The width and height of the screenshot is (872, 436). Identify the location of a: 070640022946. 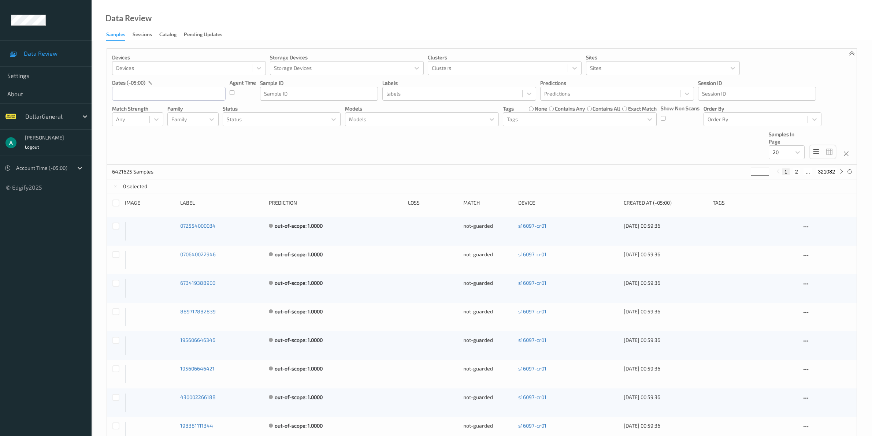
(198, 254).